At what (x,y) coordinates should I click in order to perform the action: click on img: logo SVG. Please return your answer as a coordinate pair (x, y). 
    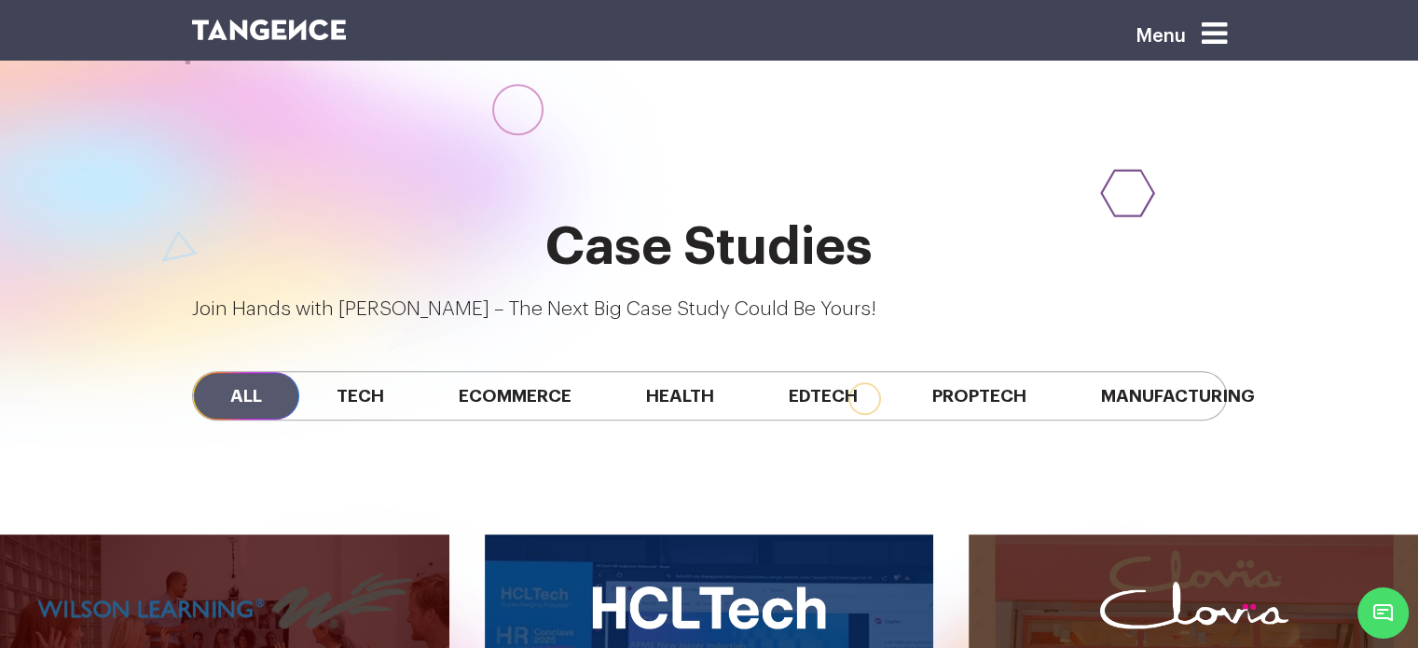
    Looking at the image, I should click on (269, 30).